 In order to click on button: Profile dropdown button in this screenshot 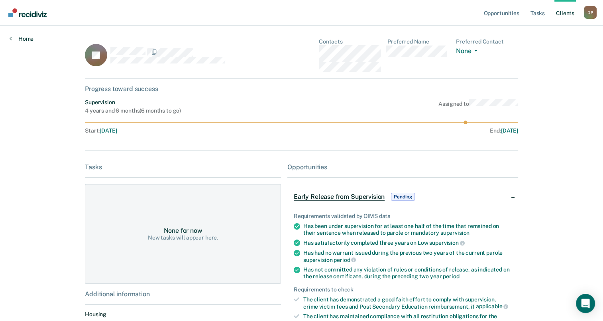, I will do `click(591, 12)`.